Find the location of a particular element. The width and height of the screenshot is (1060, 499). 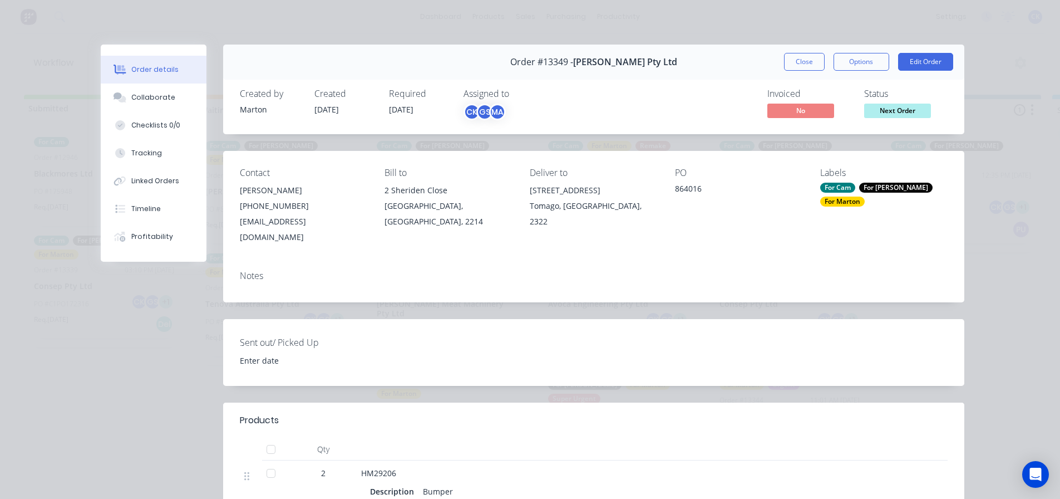

div: Collaborate is located at coordinates (153, 97).